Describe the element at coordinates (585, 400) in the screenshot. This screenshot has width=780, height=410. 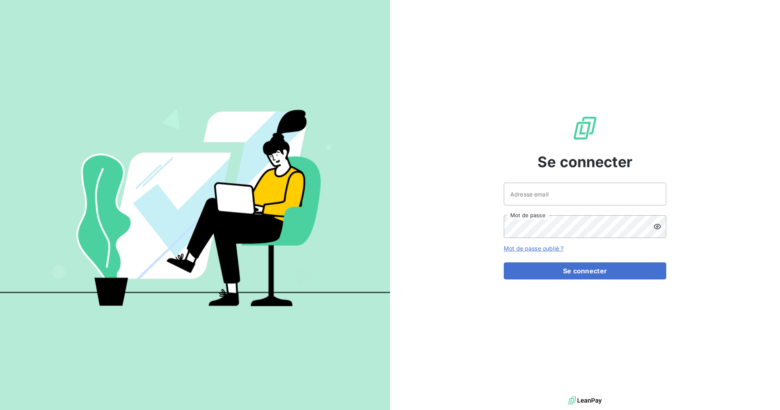
I see `img: logo` at that location.